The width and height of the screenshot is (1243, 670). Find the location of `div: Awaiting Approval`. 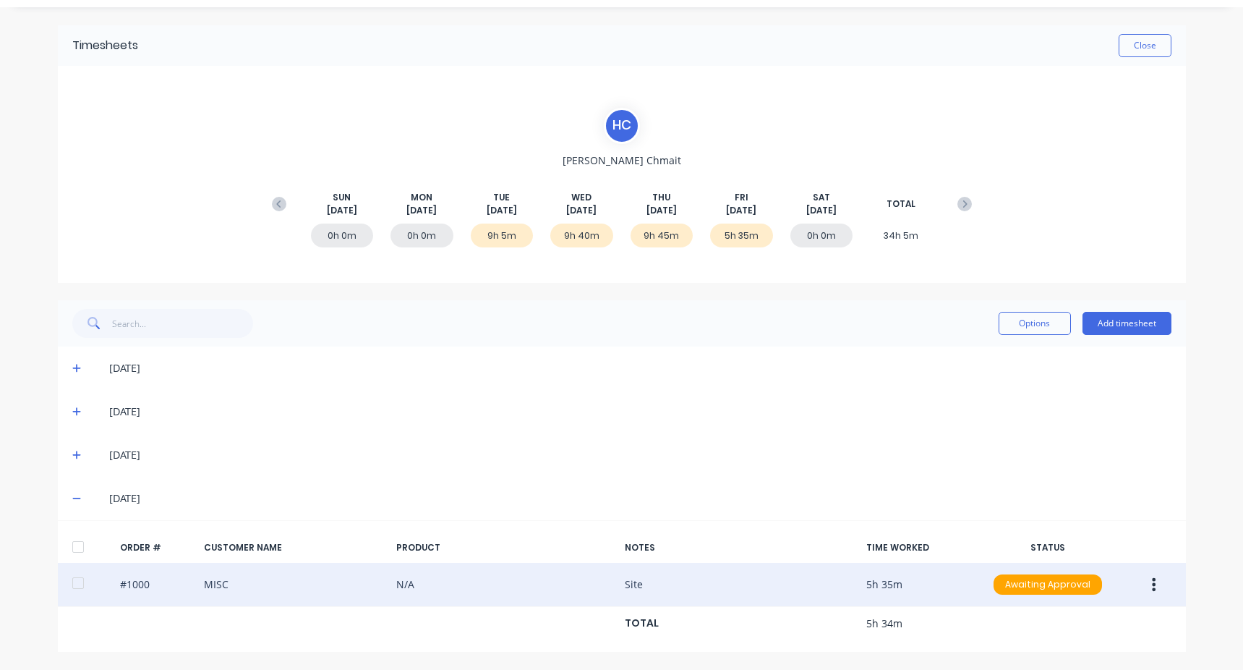

div: Awaiting Approval is located at coordinates (1048, 584).